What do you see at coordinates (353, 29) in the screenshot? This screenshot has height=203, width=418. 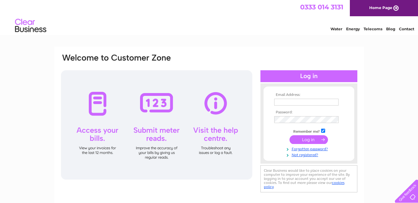 I see `a: Energy` at bounding box center [353, 29].